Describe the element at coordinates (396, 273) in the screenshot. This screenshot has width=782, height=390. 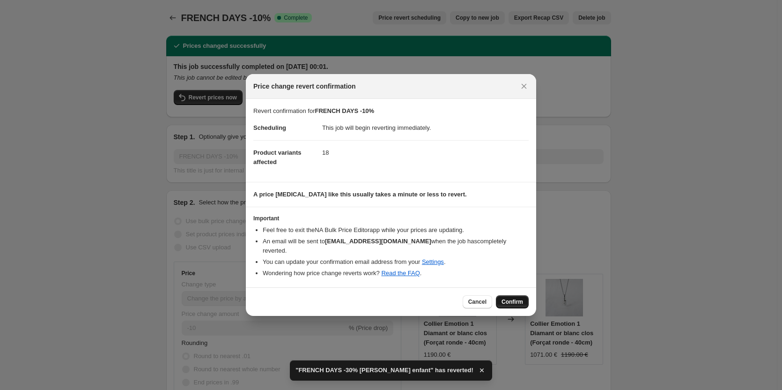
I see `li: Wondering how price change reverts work? .` at that location.